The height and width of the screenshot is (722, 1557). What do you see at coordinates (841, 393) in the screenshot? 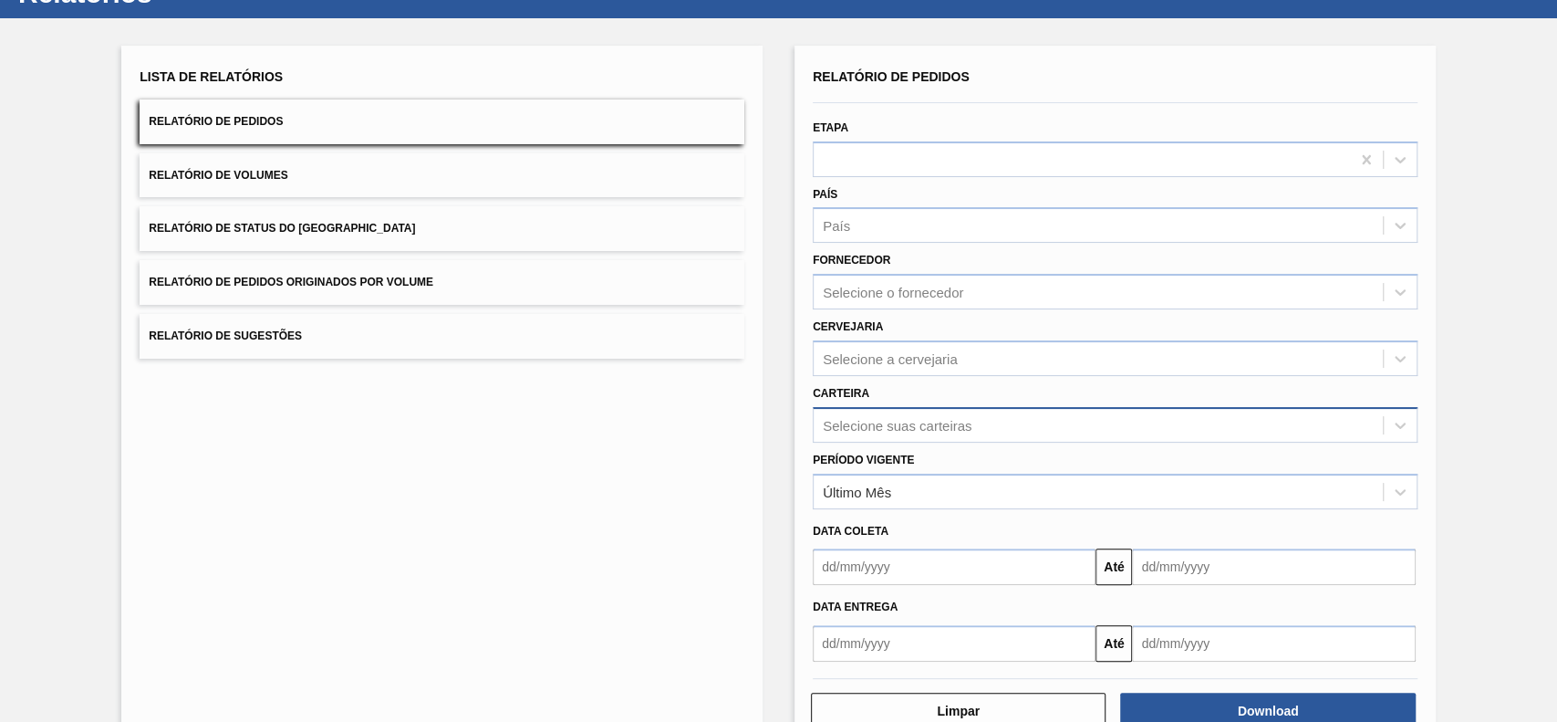
I see `label: Carteira` at bounding box center [841, 393].